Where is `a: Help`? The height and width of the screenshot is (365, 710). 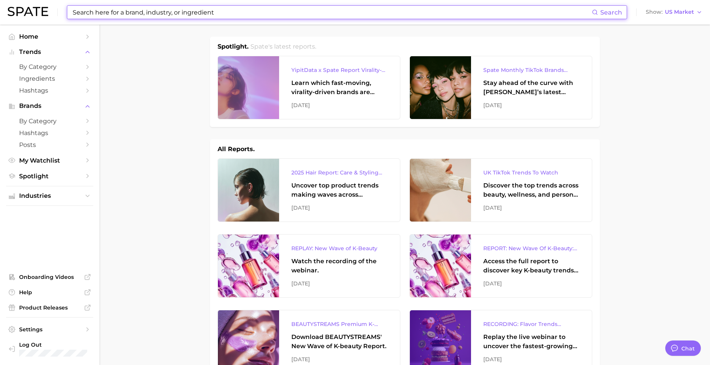
a: Help is located at coordinates (50, 292).